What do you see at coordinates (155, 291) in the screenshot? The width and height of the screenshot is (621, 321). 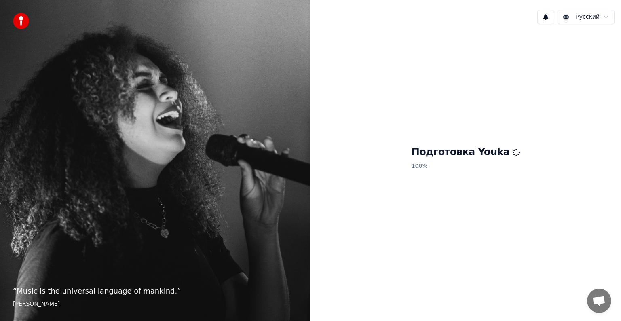 I see `p: “ Music is the universal language of mankind. ”` at bounding box center [155, 291].